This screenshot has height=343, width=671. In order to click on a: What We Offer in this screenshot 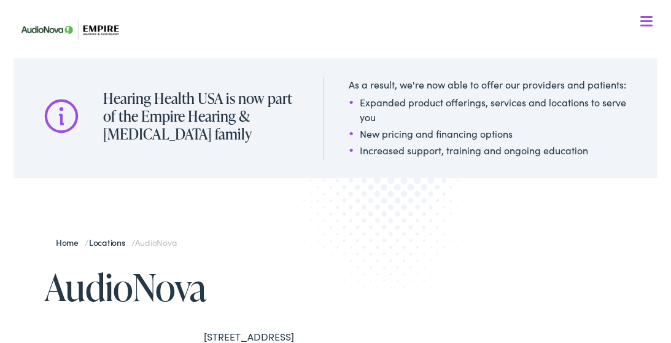, I will do `click(340, 68)`.